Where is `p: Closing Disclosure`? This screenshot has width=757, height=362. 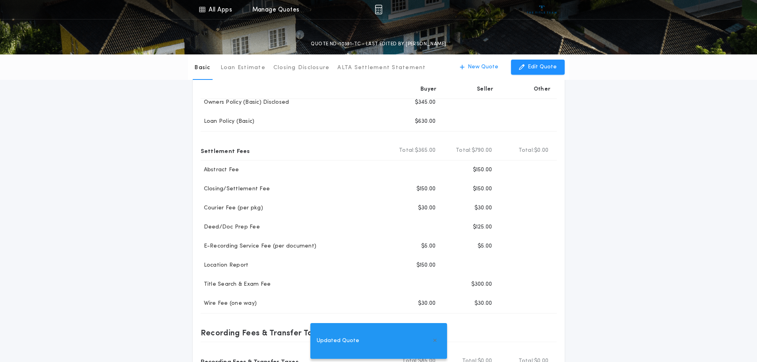 p: Closing Disclosure is located at coordinates (302, 68).